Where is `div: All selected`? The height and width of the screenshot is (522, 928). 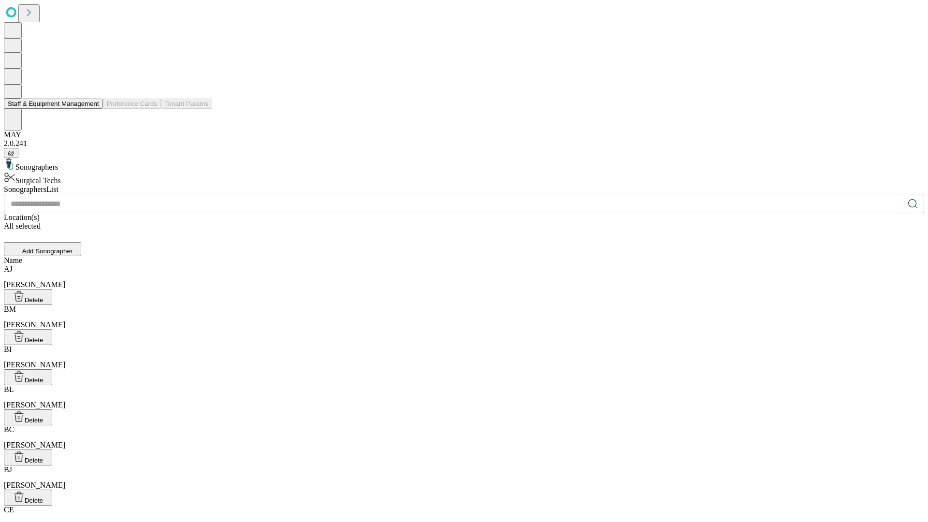
div: All selected is located at coordinates (464, 226).